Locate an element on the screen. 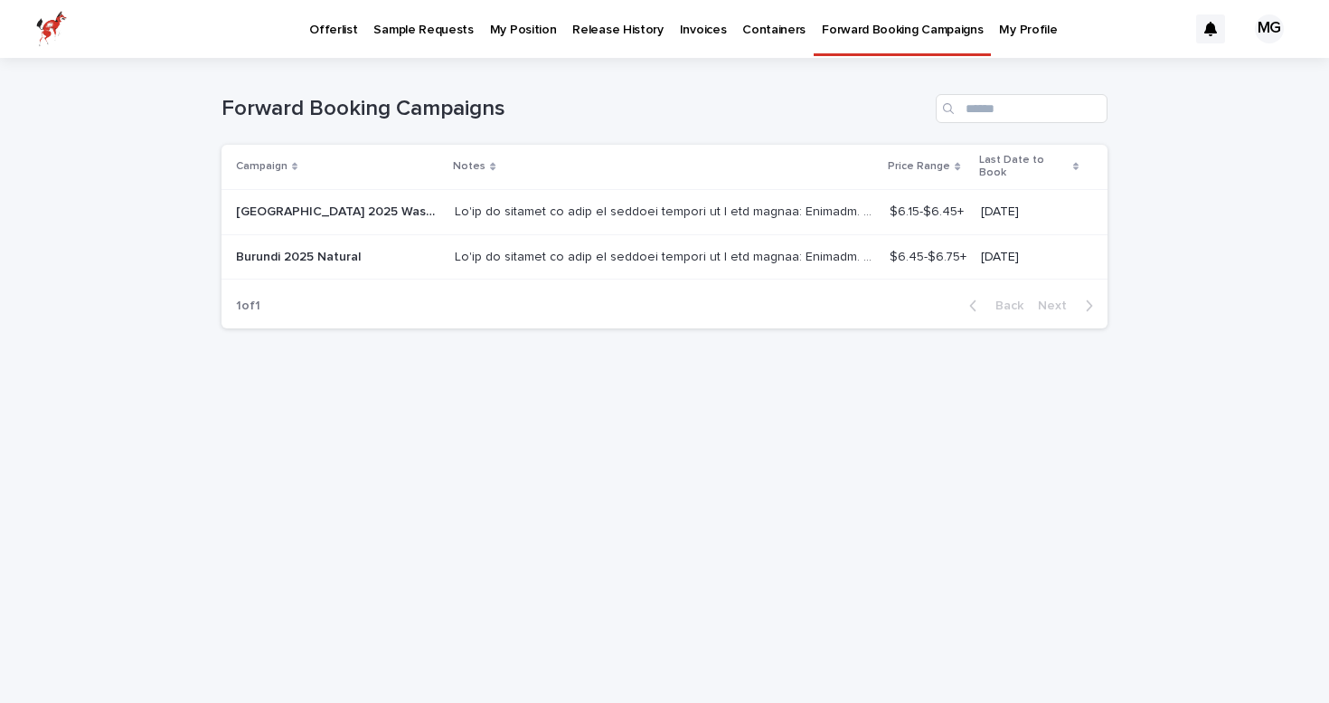 This screenshot has width=1329, height=703. p: Price Range is located at coordinates (919, 166).